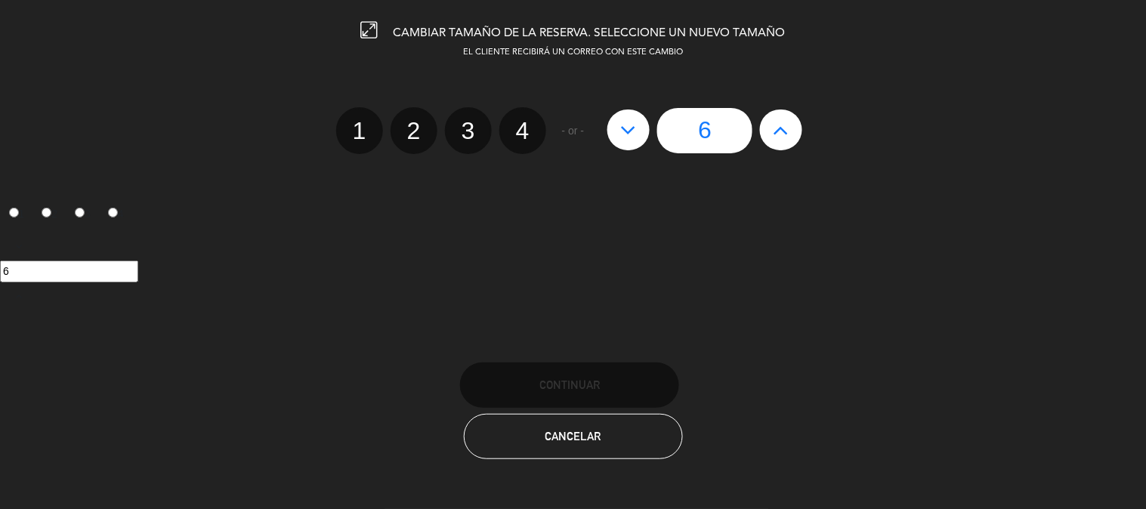 This screenshot has width=1146, height=509. Describe the element at coordinates (360, 131) in the screenshot. I see `label: 1` at that location.